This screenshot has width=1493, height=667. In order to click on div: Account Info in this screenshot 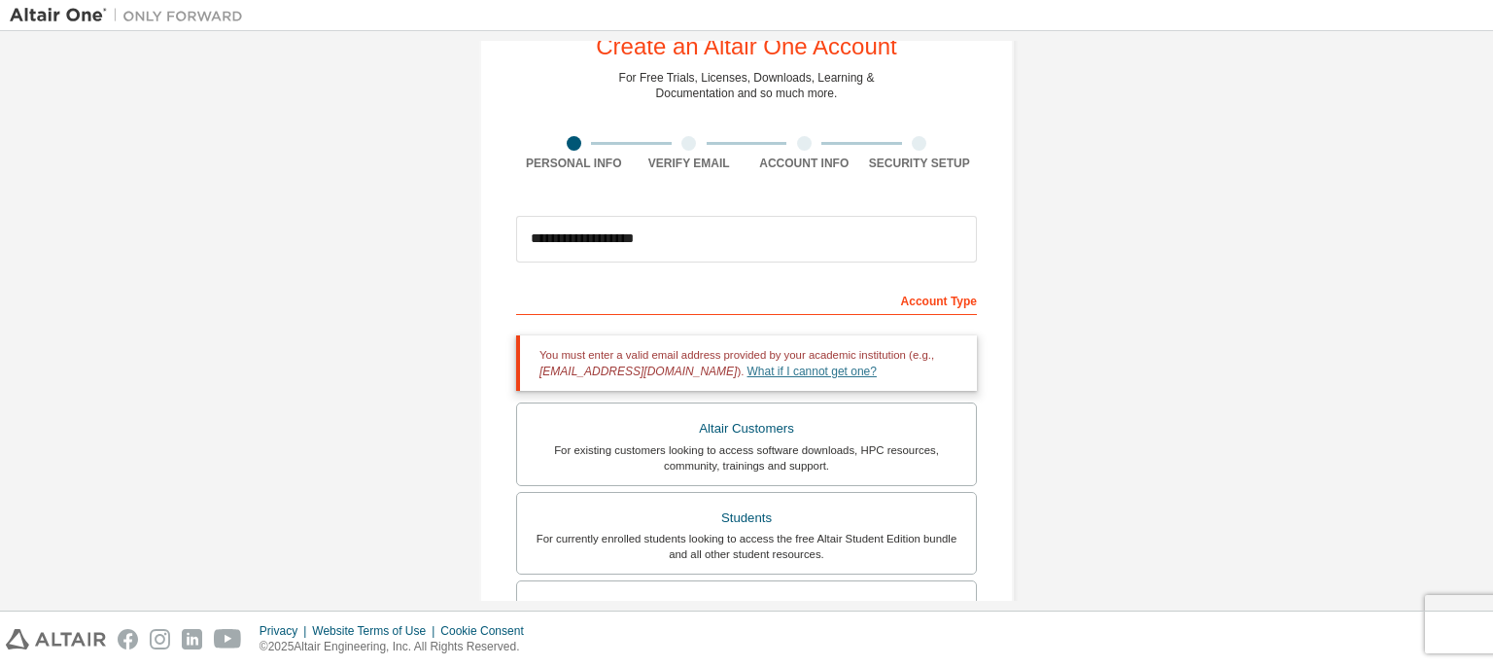, I will do `click(804, 163)`.